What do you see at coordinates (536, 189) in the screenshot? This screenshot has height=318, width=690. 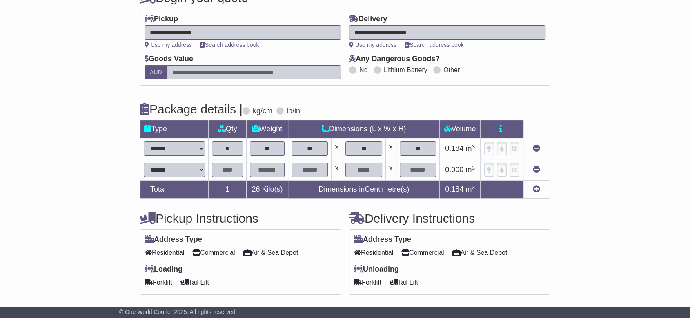 I see `a: Add new item` at bounding box center [536, 189].